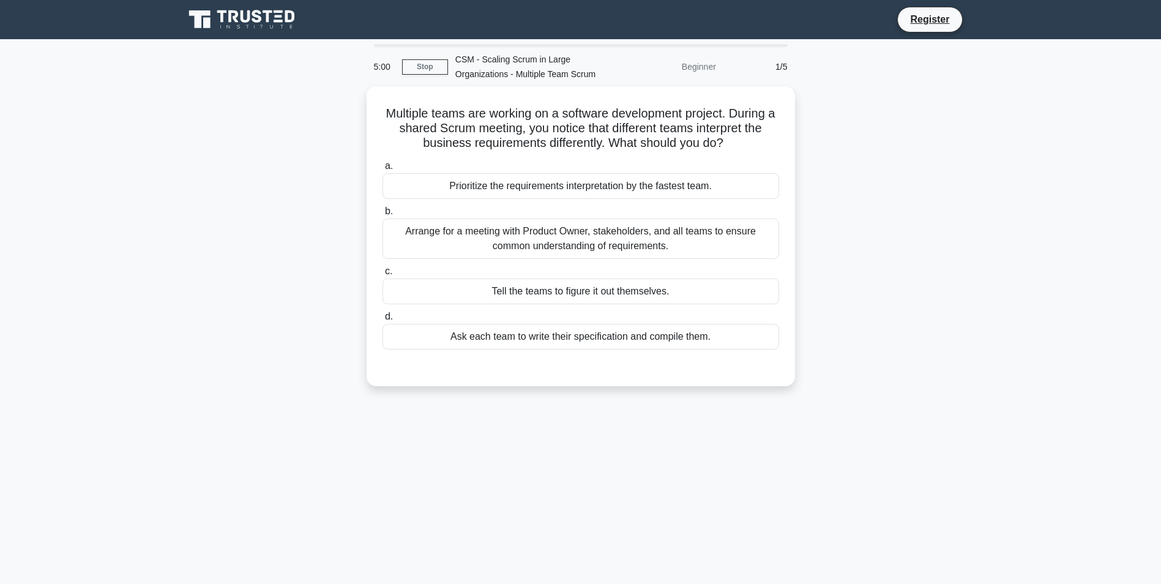 This screenshot has height=584, width=1161. I want to click on div: Arrange for a meeting with Product Owner, stakeholders, and all teams to ensure common understand..., so click(581, 239).